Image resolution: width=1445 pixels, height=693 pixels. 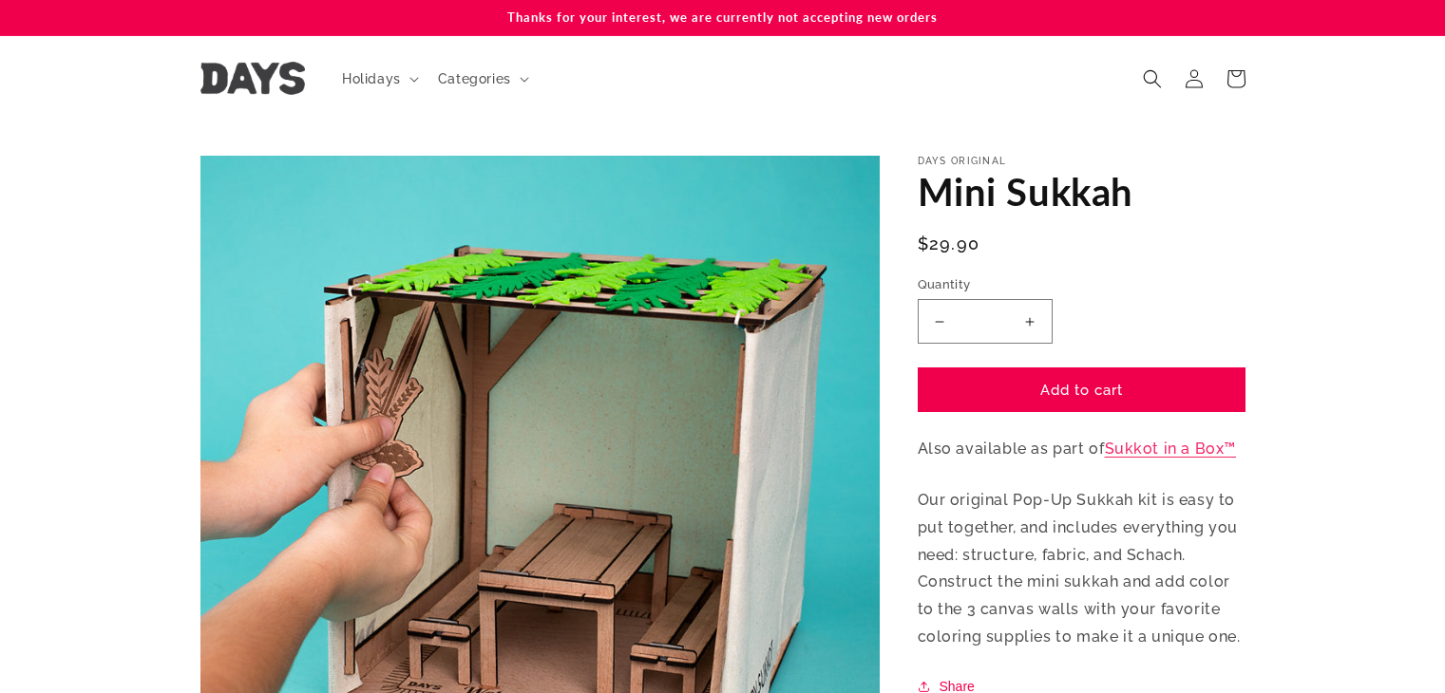 What do you see at coordinates (1081, 389) in the screenshot?
I see `button: Add to cart` at bounding box center [1081, 389].